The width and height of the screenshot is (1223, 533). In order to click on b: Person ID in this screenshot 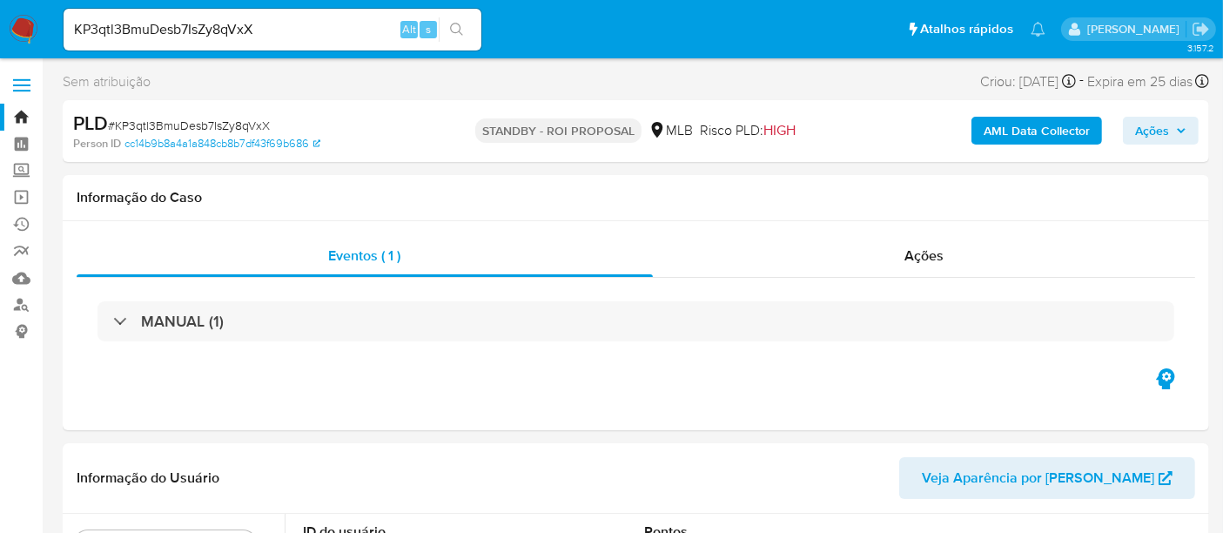, I will do `click(97, 144)`.